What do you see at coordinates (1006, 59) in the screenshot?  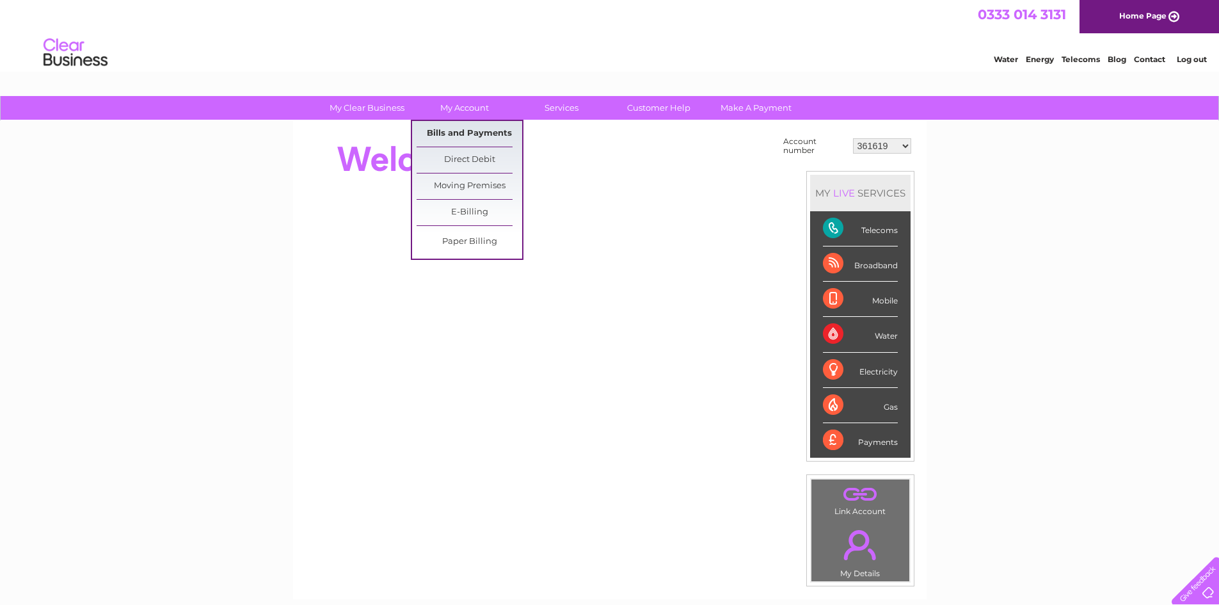 I see `a: Water` at bounding box center [1006, 59].